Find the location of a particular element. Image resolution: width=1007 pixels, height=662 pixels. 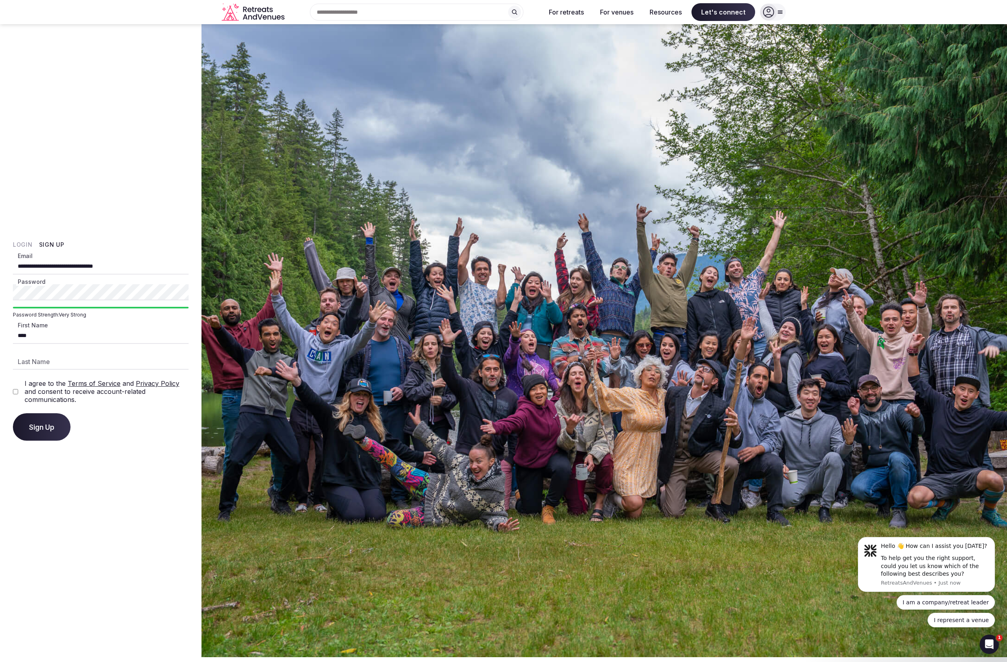

span: 1 is located at coordinates (1000, 638).